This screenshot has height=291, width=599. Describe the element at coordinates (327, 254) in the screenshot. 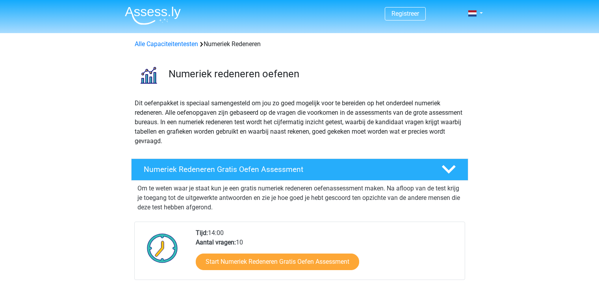

I see `div: 14:00 10` at that location.